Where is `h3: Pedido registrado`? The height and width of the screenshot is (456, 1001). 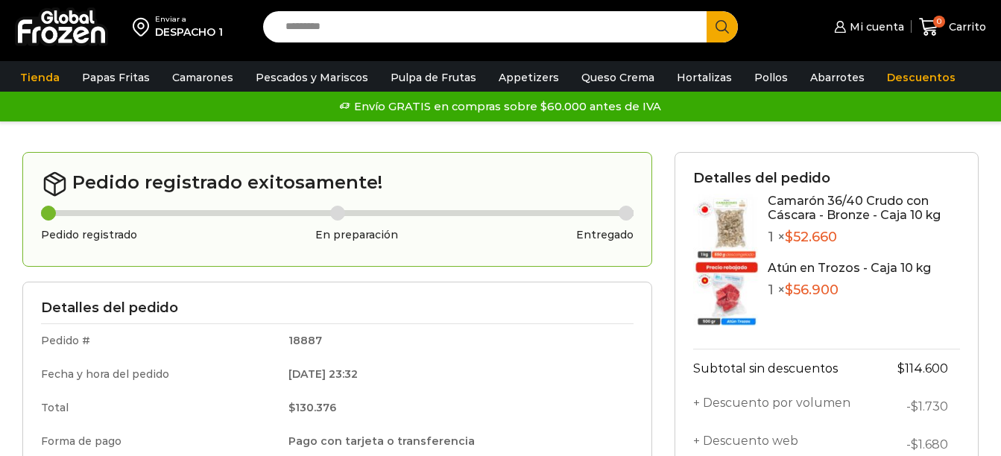
h3: Pedido registrado is located at coordinates (89, 235).